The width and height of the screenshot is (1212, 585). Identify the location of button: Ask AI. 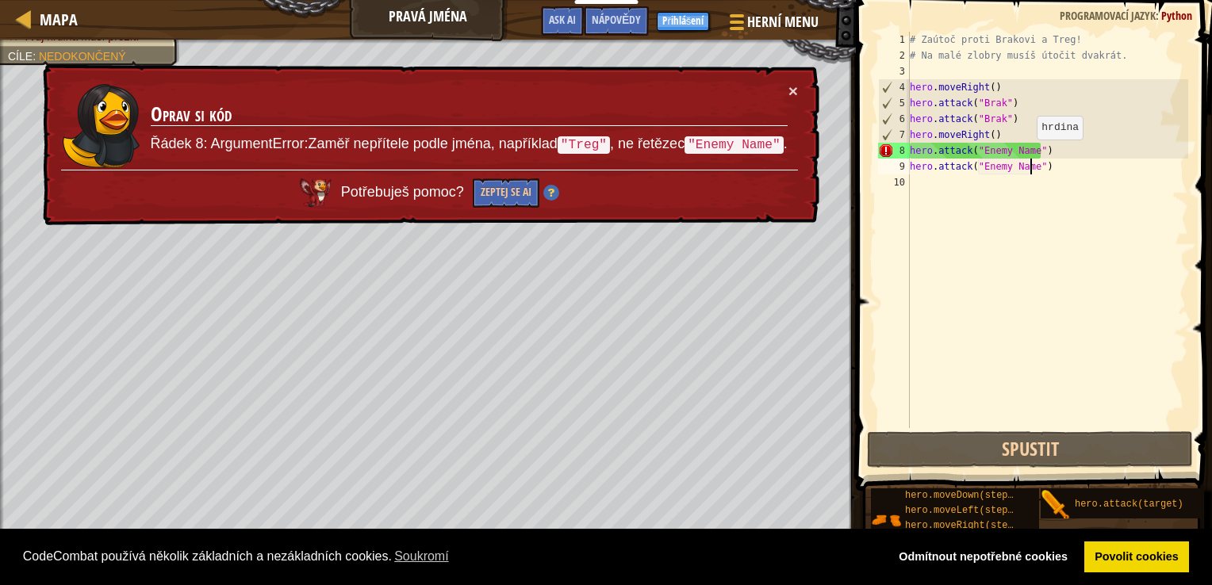
(562, 21).